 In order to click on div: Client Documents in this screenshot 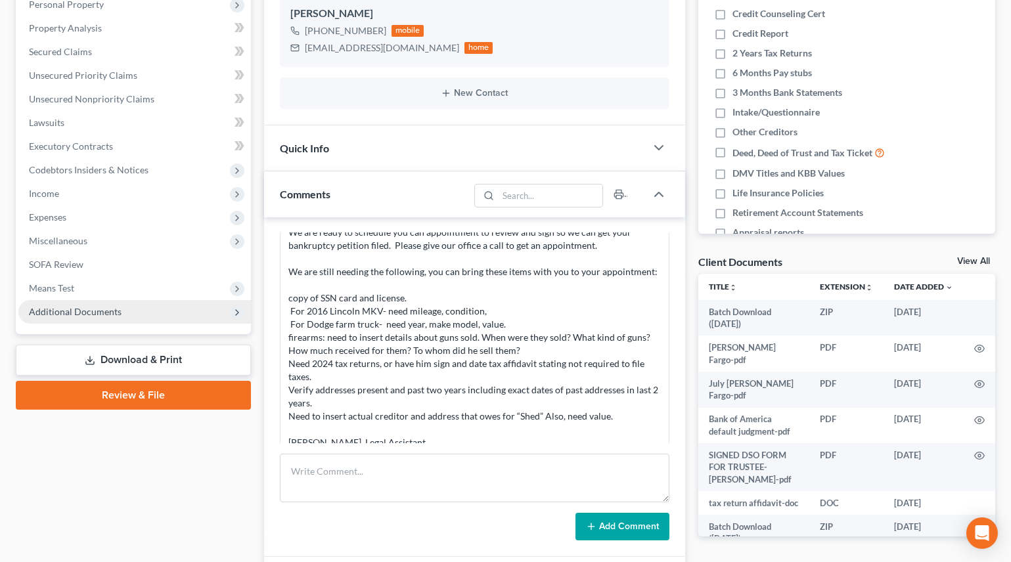, I will do `click(740, 261)`.